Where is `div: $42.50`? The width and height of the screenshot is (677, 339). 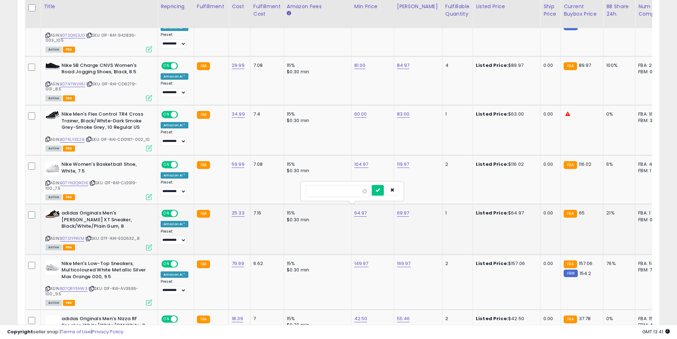
div: $42.50 is located at coordinates (506, 319).